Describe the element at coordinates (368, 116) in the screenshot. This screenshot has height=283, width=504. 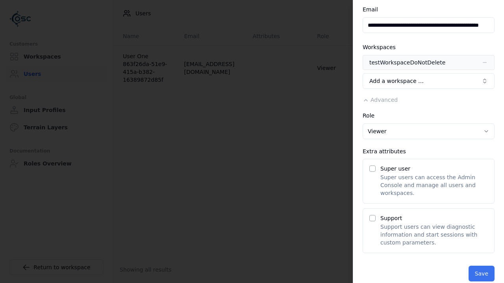
I see `label: Role` at that location.